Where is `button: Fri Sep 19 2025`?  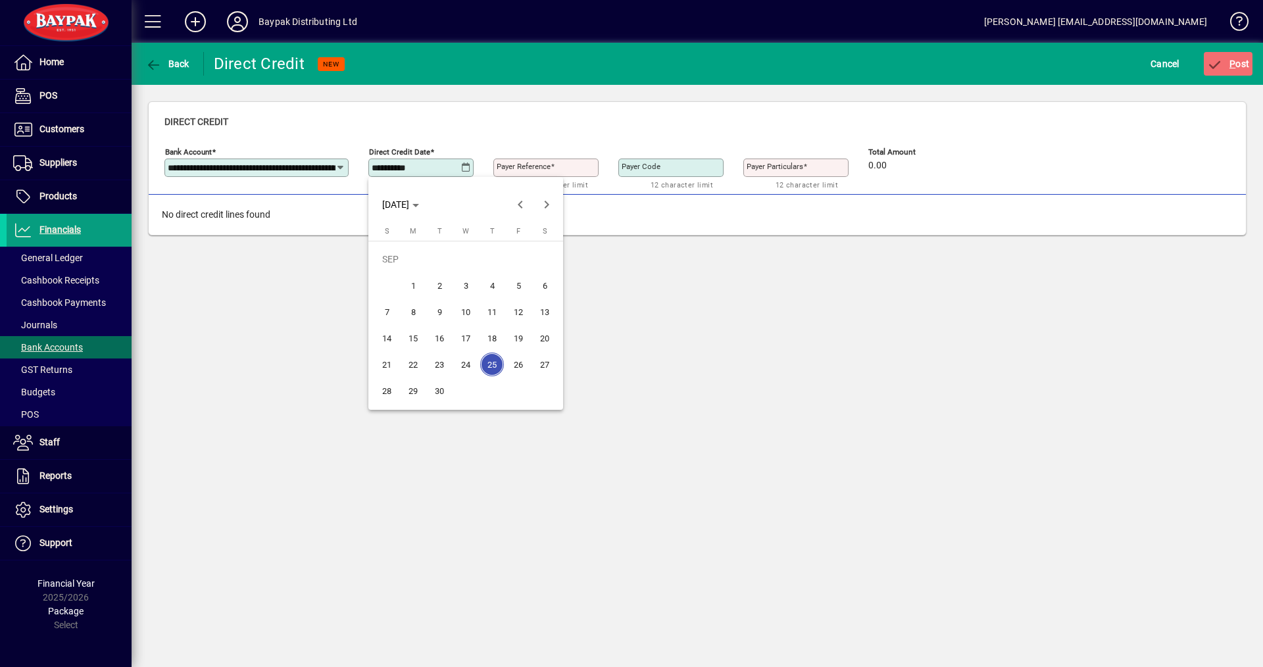 button: Fri Sep 19 2025 is located at coordinates (518, 338).